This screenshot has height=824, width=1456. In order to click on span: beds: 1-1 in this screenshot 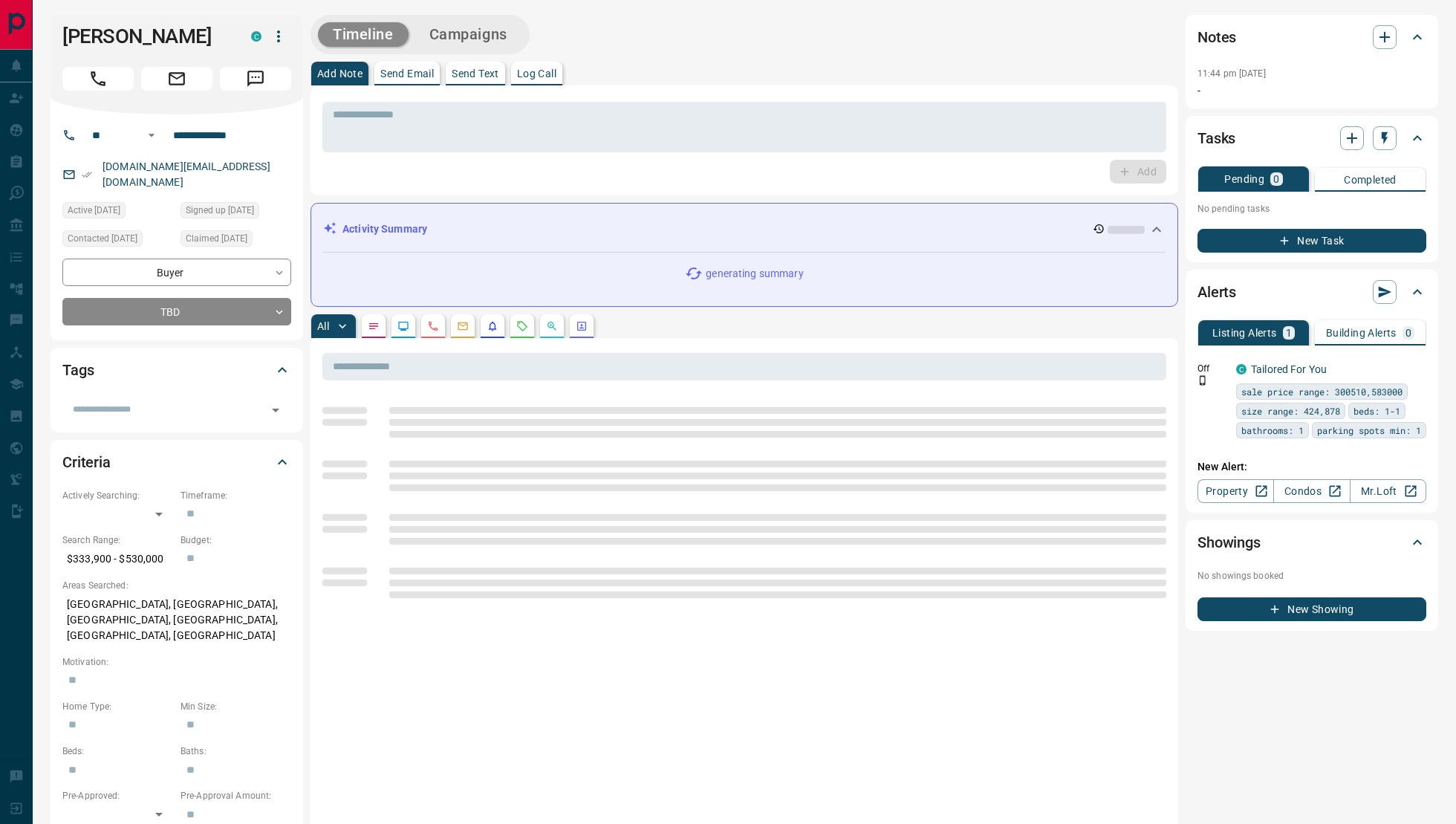, I will do `click(1376, 411)`.